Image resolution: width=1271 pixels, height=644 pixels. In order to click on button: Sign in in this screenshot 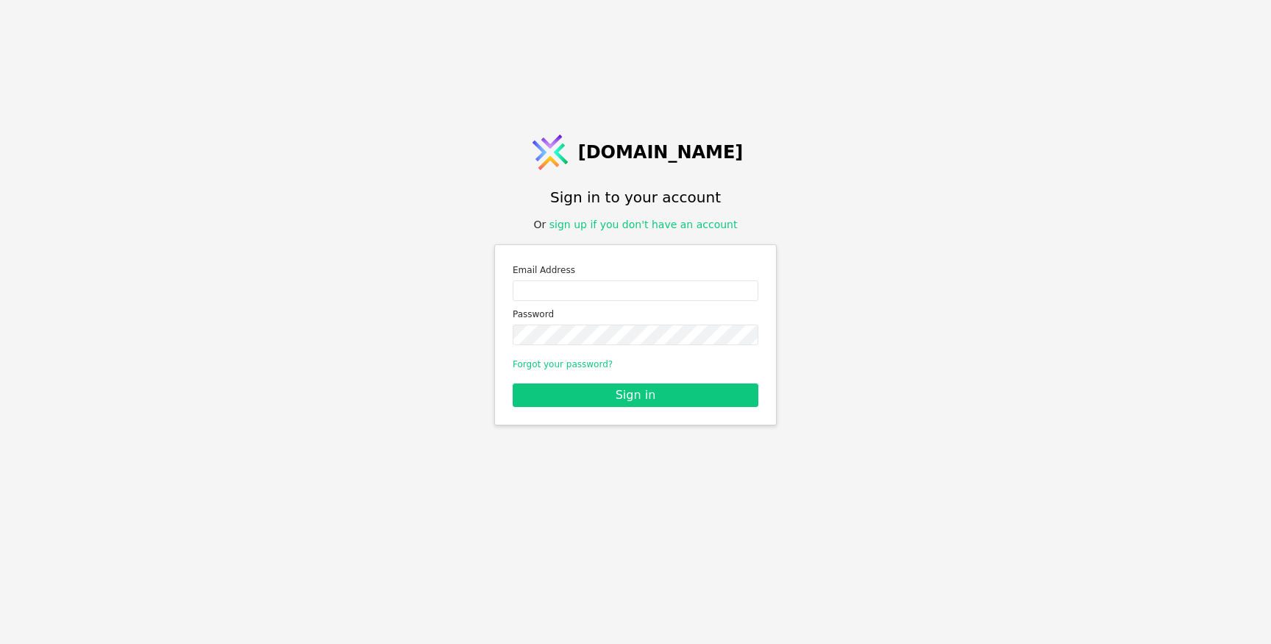, I will do `click(635, 395)`.